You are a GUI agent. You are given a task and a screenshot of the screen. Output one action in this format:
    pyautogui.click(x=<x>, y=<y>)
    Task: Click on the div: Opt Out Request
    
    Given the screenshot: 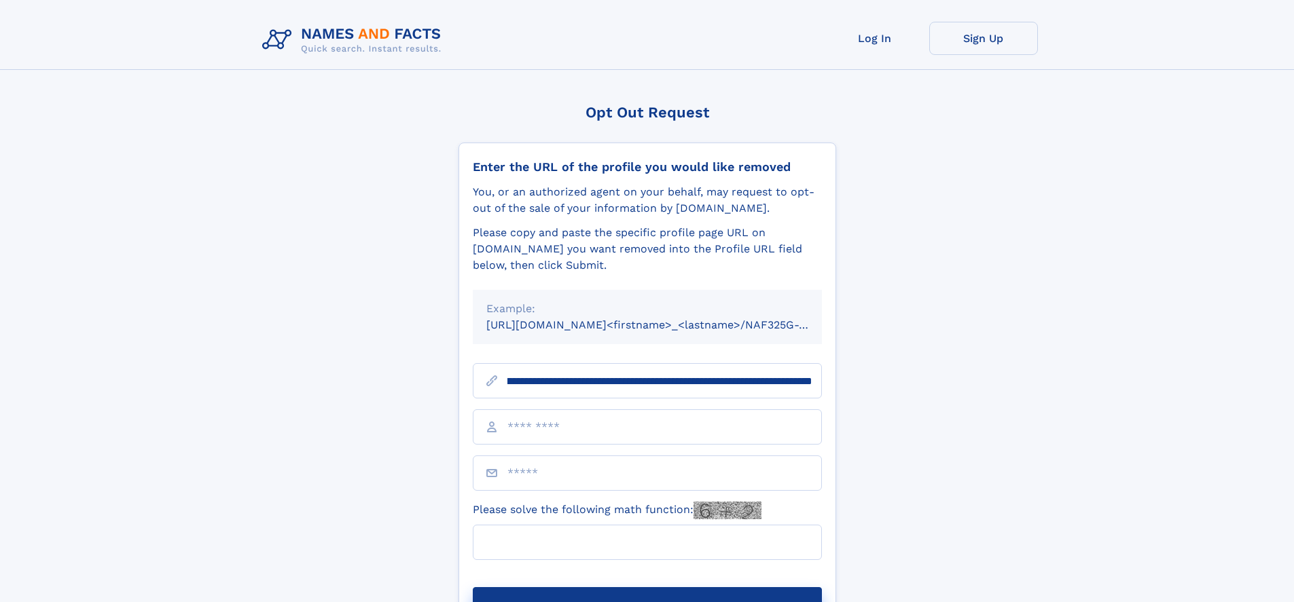 What is the action you would take?
    pyautogui.click(x=647, y=112)
    